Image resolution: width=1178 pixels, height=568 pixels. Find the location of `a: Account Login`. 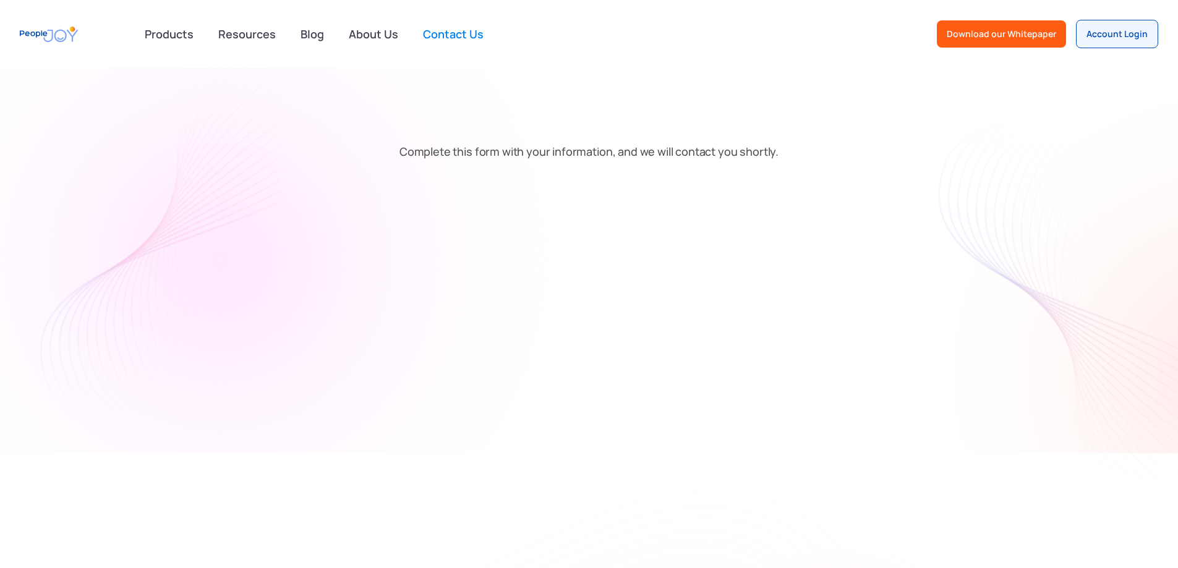

a: Account Login is located at coordinates (1117, 34).